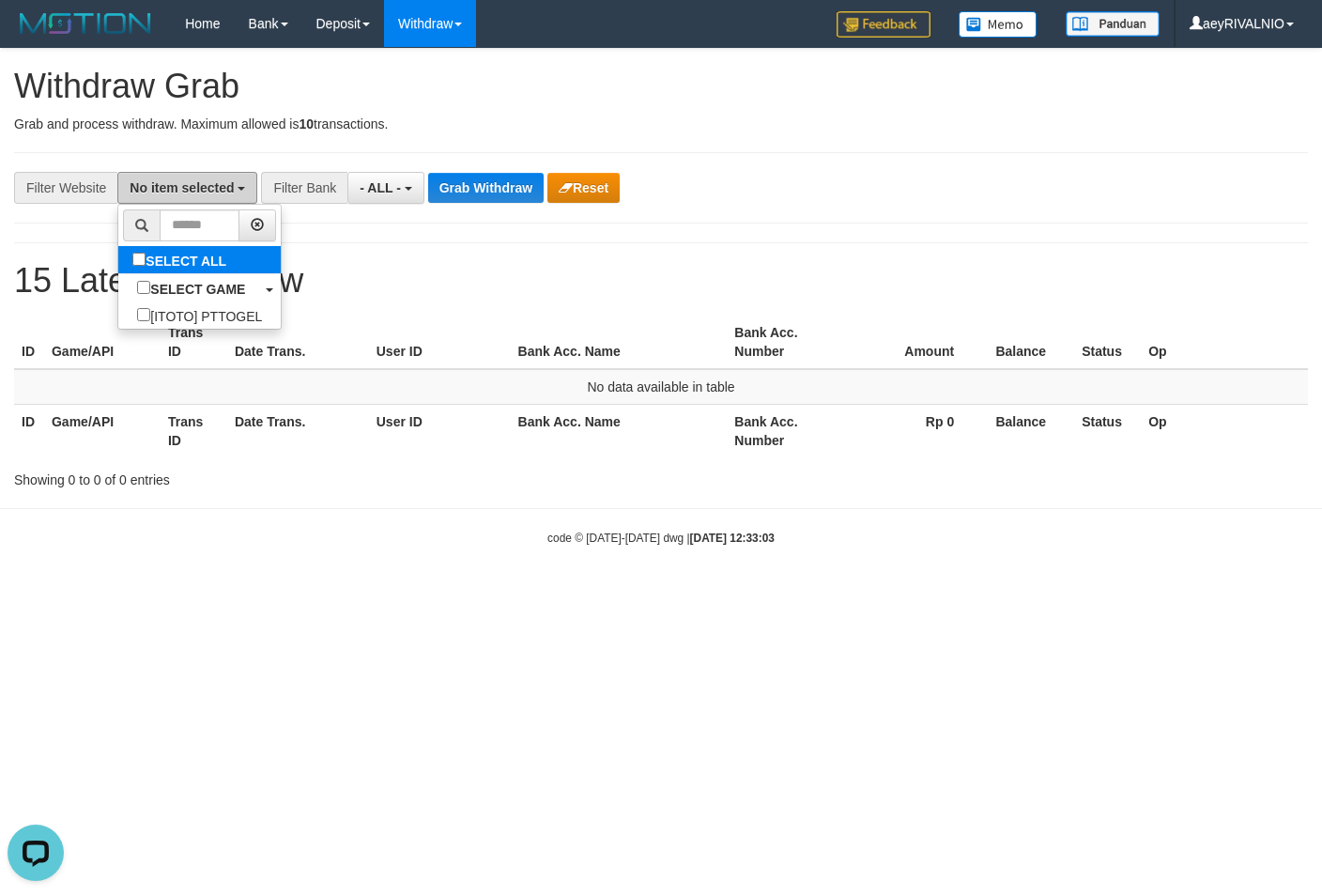  Describe the element at coordinates (884, 24) in the screenshot. I see `img: Feedback.jpg` at that location.